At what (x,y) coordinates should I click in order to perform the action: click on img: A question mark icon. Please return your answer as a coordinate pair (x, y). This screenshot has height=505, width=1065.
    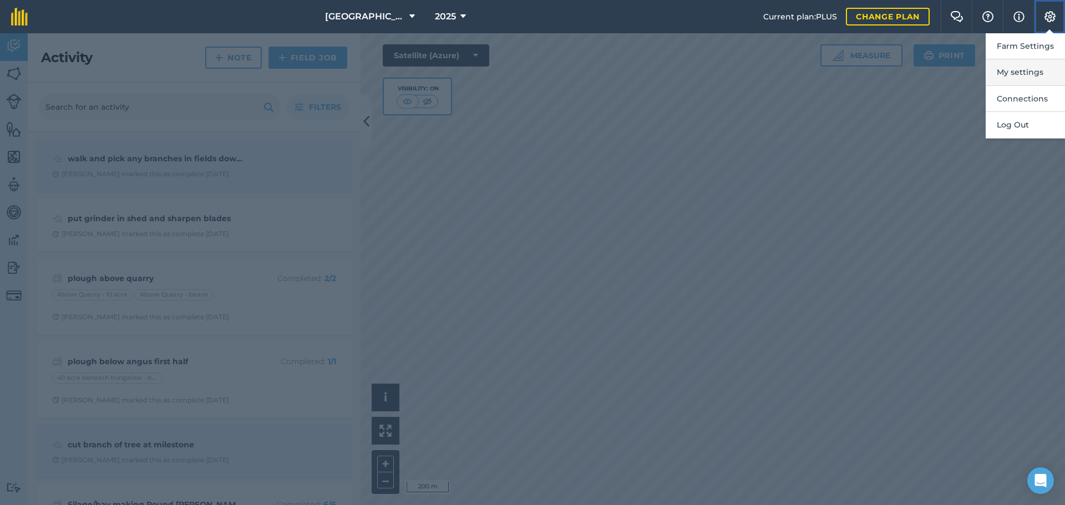
    Looking at the image, I should click on (988, 17).